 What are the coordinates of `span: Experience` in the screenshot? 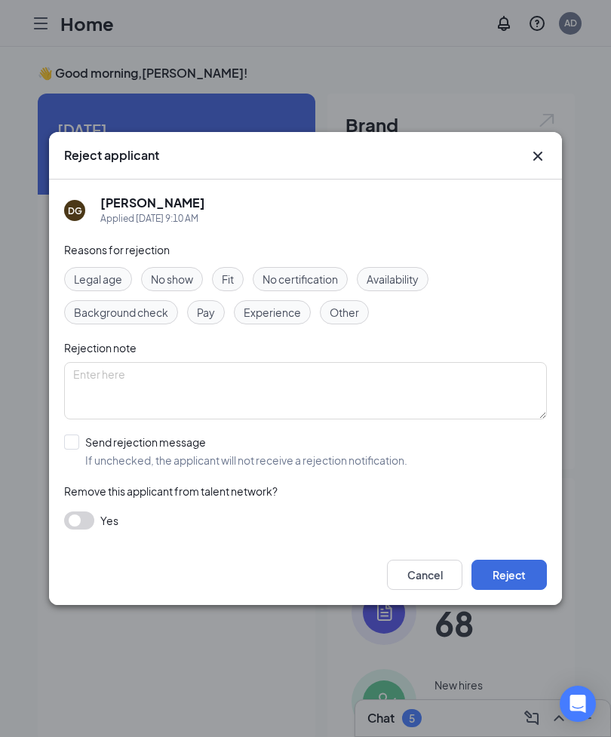 It's located at (272, 312).